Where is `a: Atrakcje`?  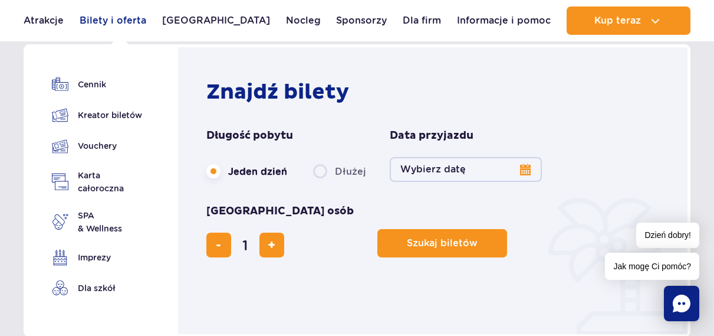 a: Atrakcje is located at coordinates (44, 21).